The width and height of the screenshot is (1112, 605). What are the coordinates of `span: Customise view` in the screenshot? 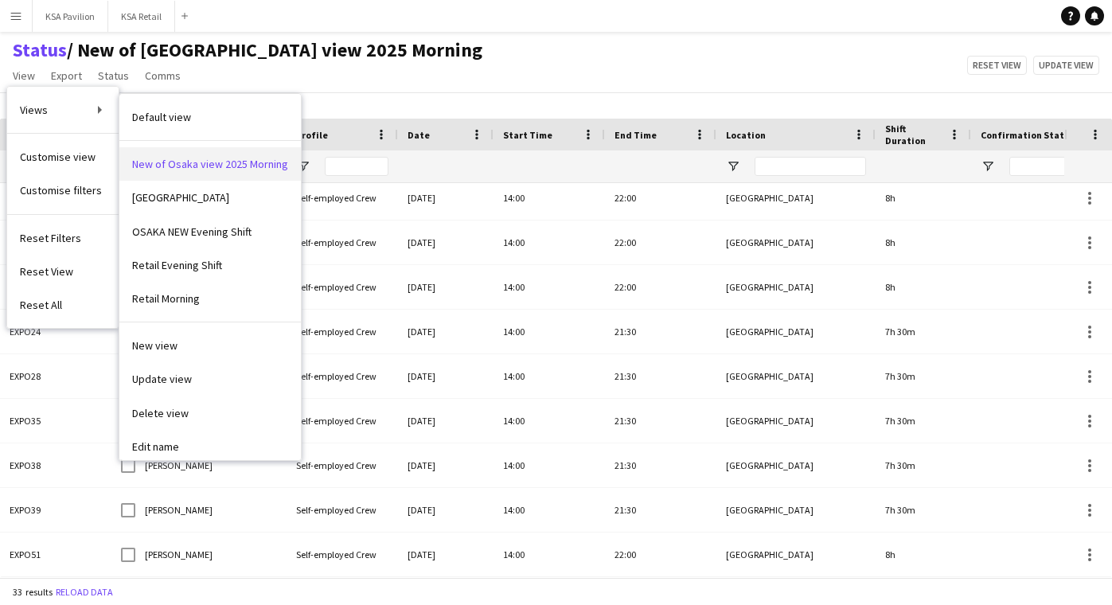 It's located at (57, 157).